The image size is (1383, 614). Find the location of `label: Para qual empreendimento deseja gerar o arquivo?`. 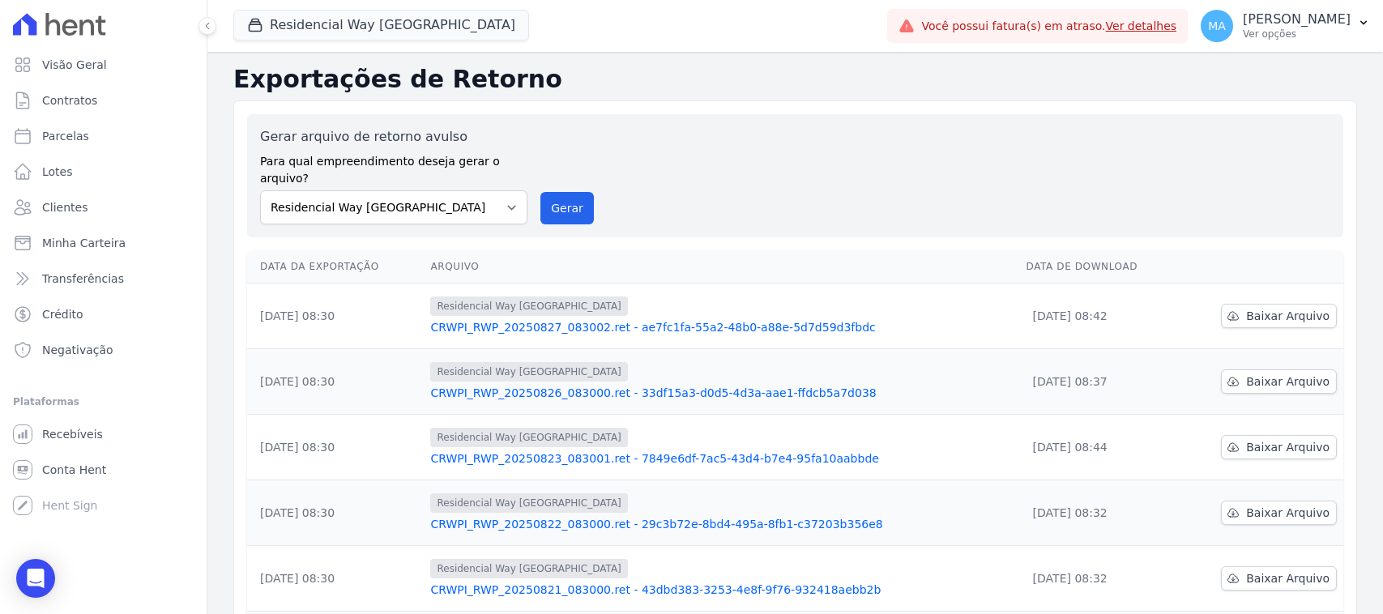

label: Para qual empreendimento deseja gerar o arquivo? is located at coordinates (394, 167).